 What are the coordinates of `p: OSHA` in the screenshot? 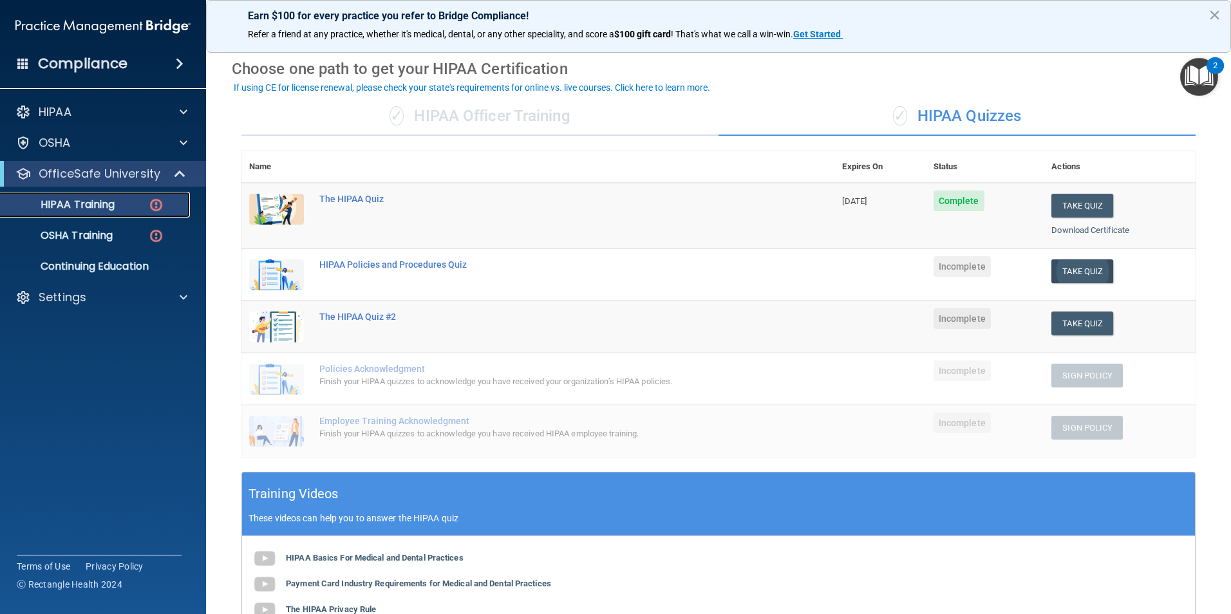 It's located at (55, 143).